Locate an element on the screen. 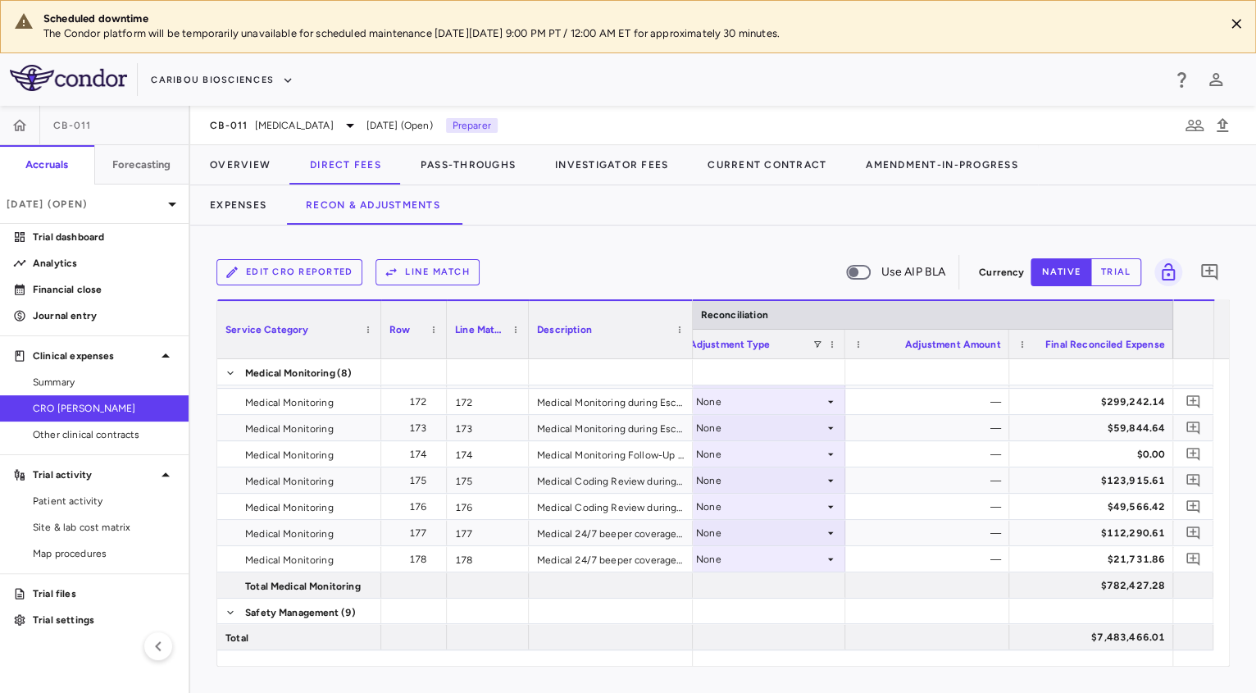  span: Summary is located at coordinates (104, 382).